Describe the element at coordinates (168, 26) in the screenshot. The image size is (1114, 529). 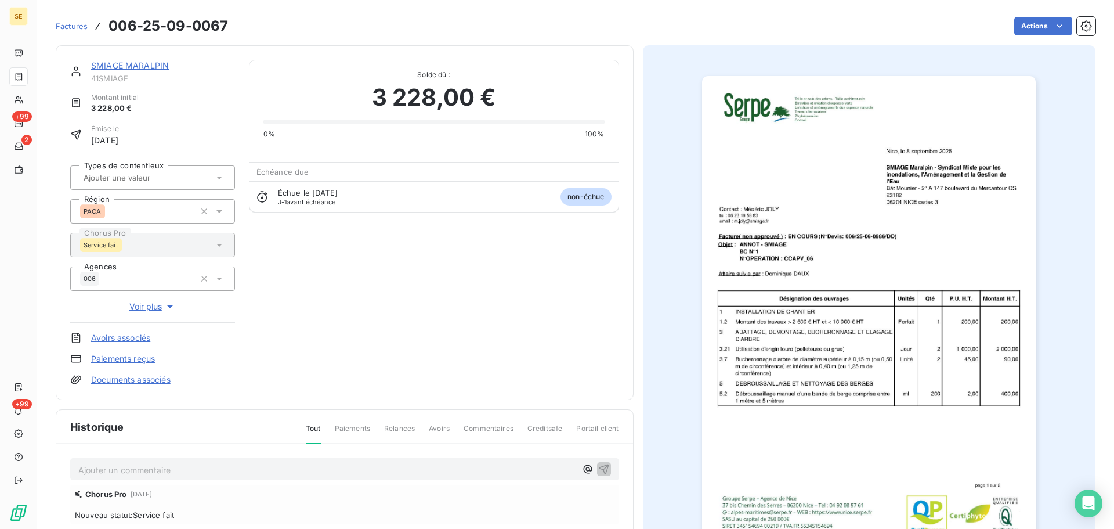
I see `h3: 006-25-09-0067` at that location.